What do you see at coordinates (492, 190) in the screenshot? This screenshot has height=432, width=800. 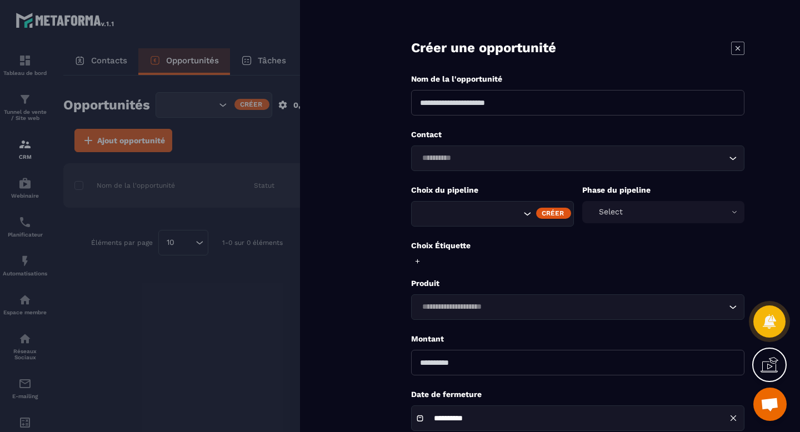 I see `p: Choix du pipeline` at bounding box center [492, 190].